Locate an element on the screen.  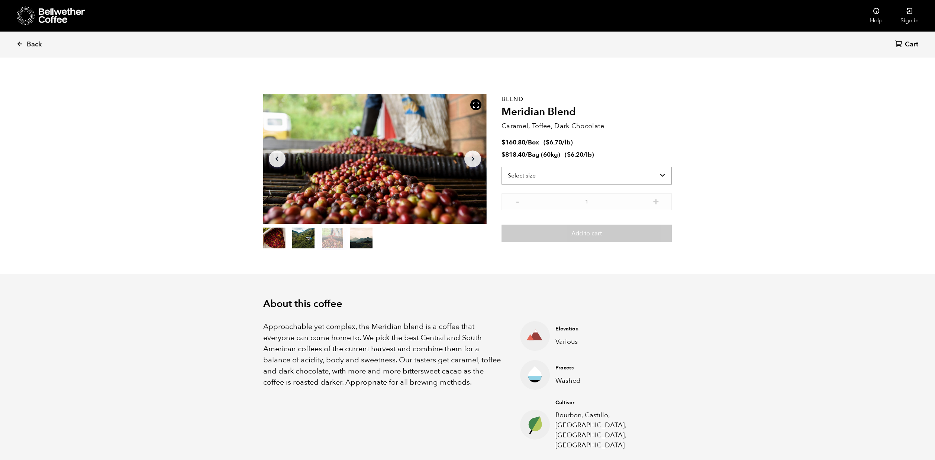
bdi: 6.70 is located at coordinates (554, 142).